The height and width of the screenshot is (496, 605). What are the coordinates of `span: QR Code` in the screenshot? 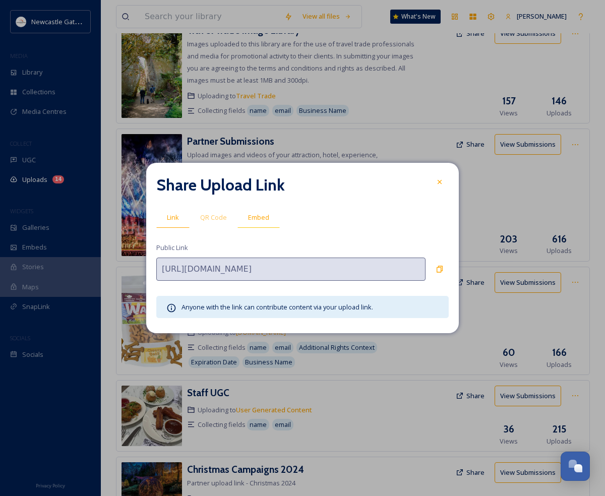 It's located at (213, 217).